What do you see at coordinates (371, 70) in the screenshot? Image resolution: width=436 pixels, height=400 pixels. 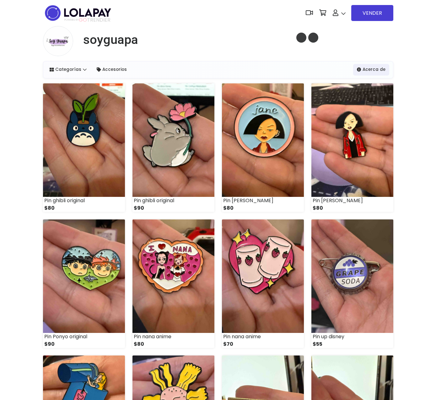 I see `a: Acerca de` at bounding box center [371, 70].